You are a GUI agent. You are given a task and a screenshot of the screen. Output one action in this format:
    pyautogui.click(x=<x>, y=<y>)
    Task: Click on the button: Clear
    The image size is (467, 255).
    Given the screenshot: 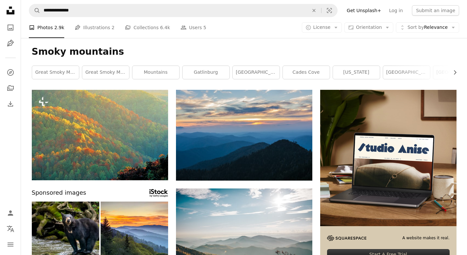 What is the action you would take?
    pyautogui.click(x=314, y=10)
    